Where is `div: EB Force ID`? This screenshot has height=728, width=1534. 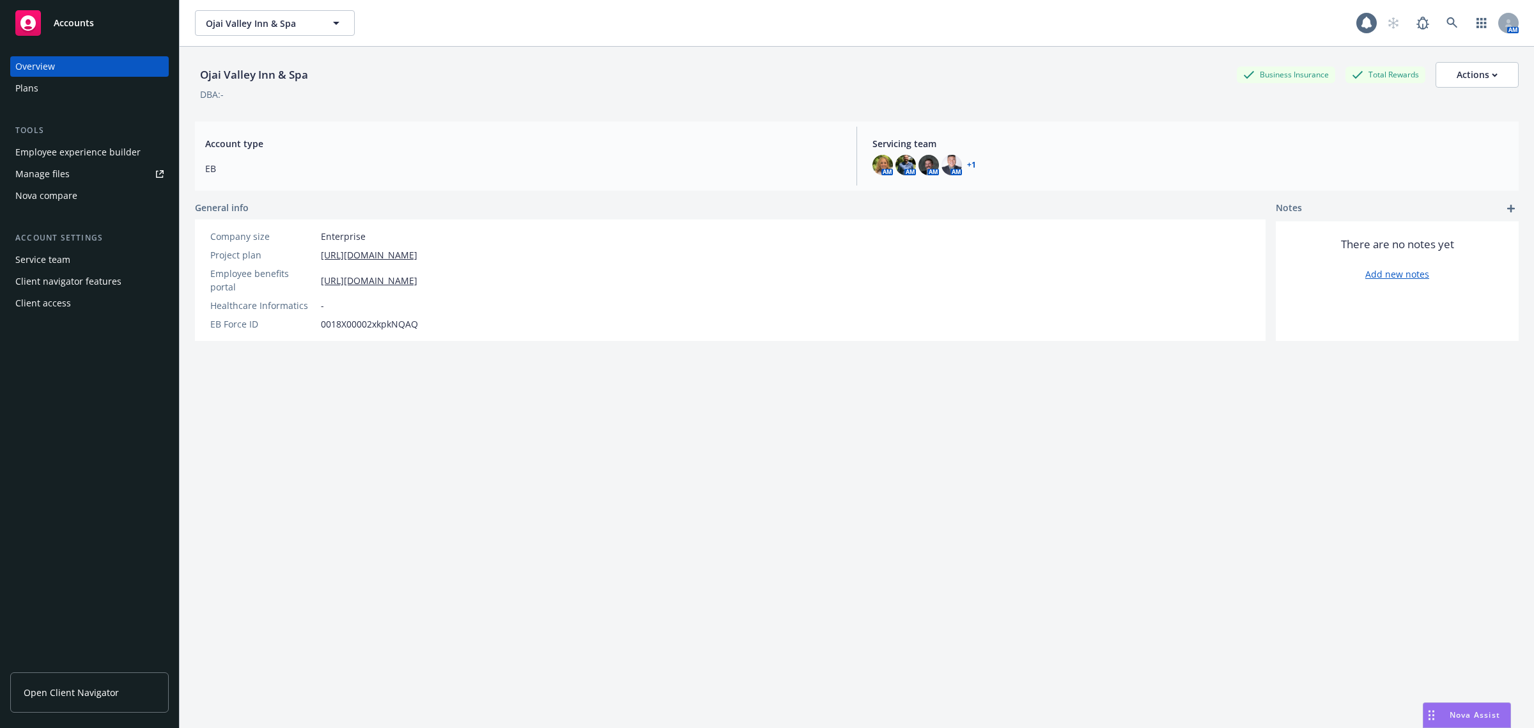
div: EB Force ID is located at coordinates (263, 324).